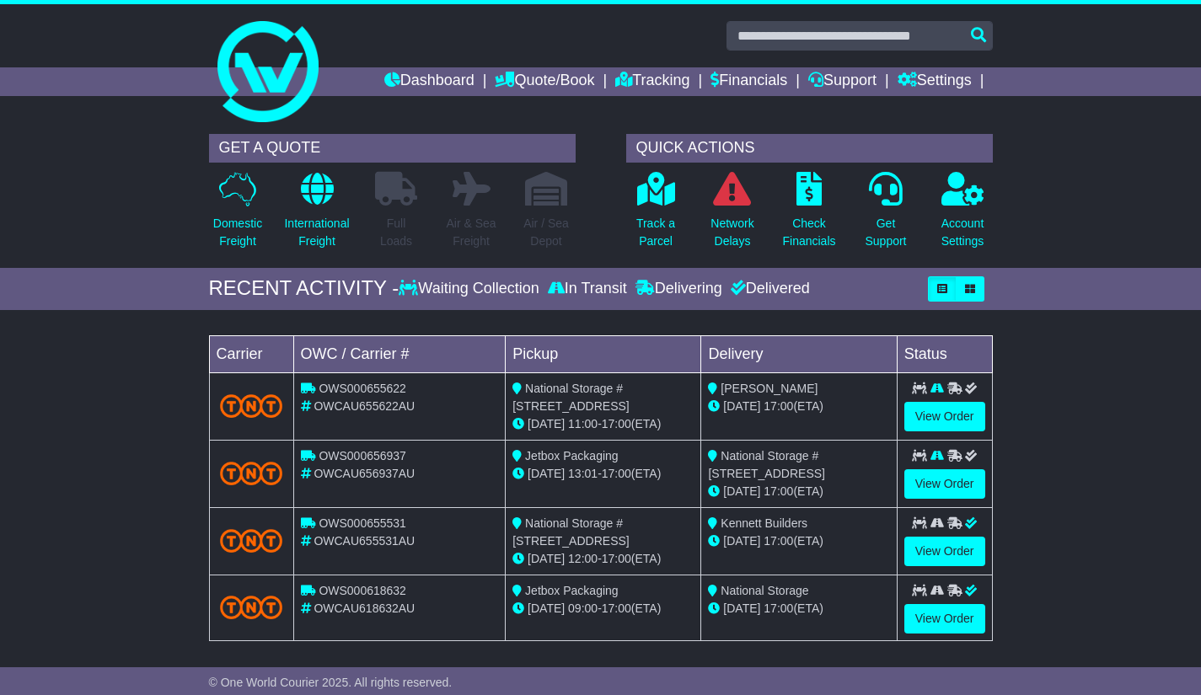 The height and width of the screenshot is (695, 1201). Describe the element at coordinates (944, 354) in the screenshot. I see `td: Status` at that location.